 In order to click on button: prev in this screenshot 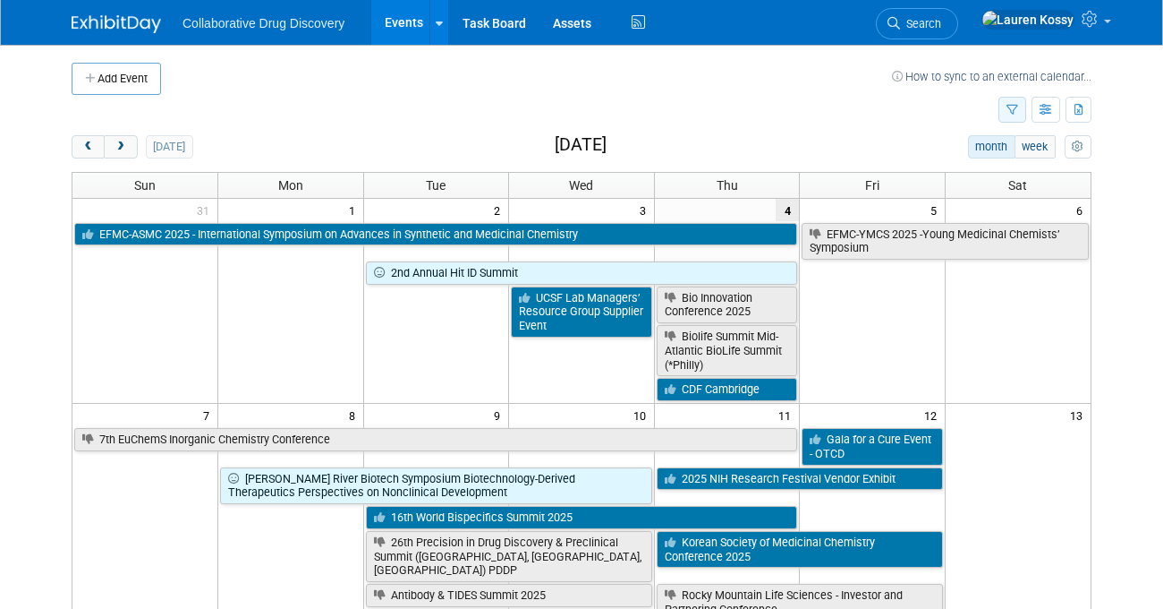, I will do `click(88, 147)`.